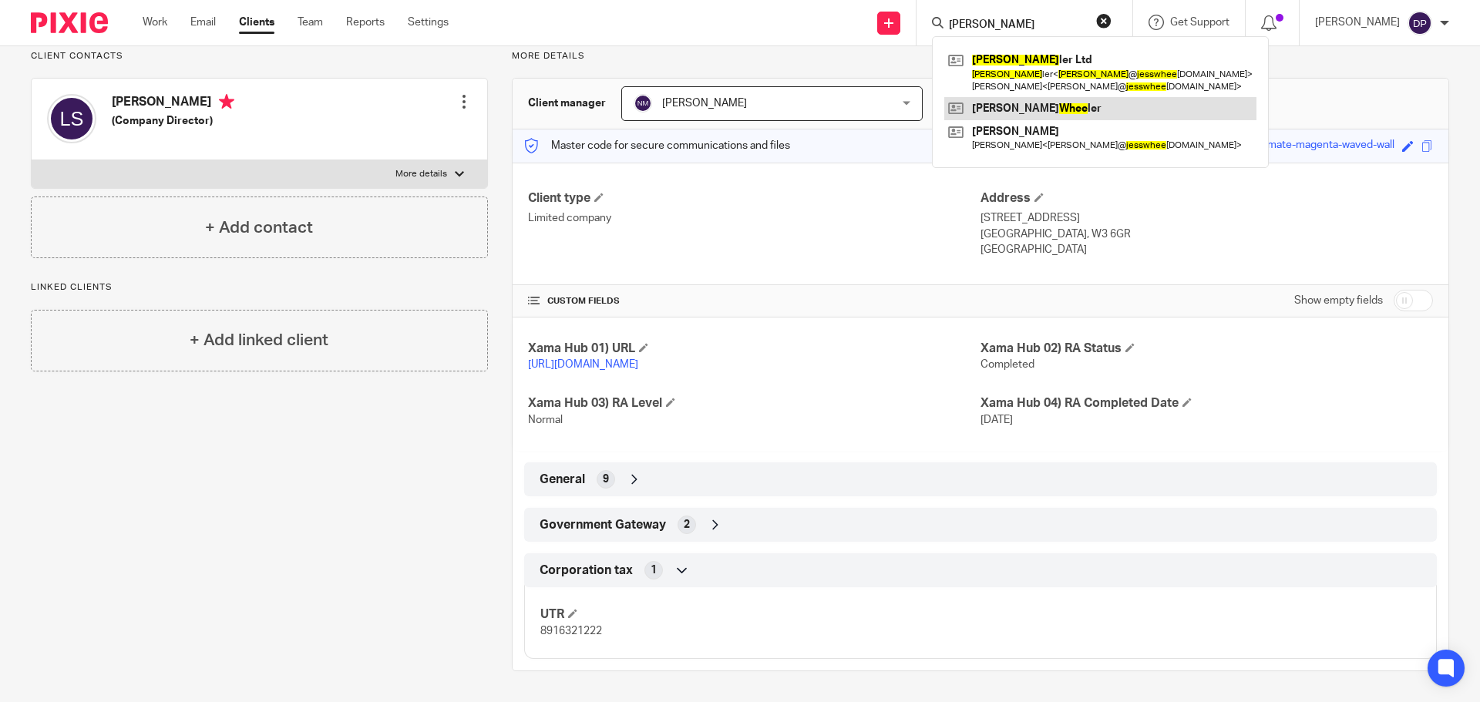  I want to click on h4: + Add contact, so click(259, 227).